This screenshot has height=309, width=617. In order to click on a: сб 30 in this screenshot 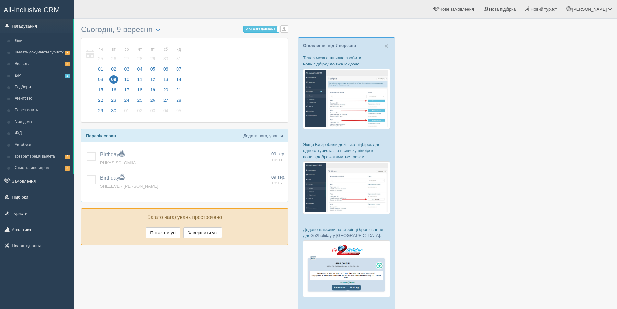, I will do `click(166, 54)`.